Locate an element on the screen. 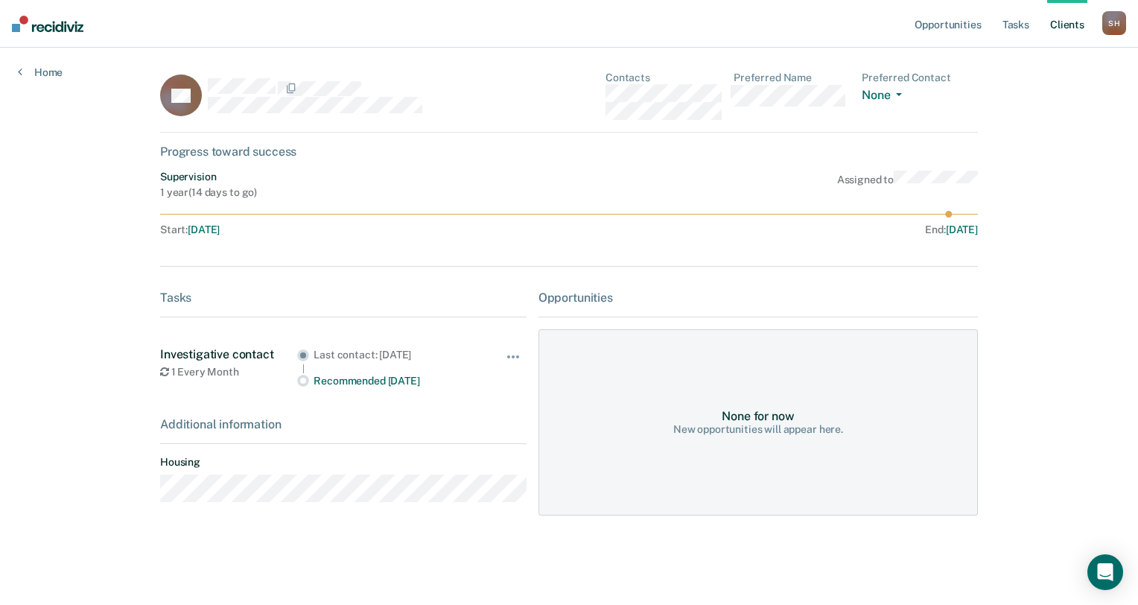  div: Opportunities is located at coordinates (758, 297).